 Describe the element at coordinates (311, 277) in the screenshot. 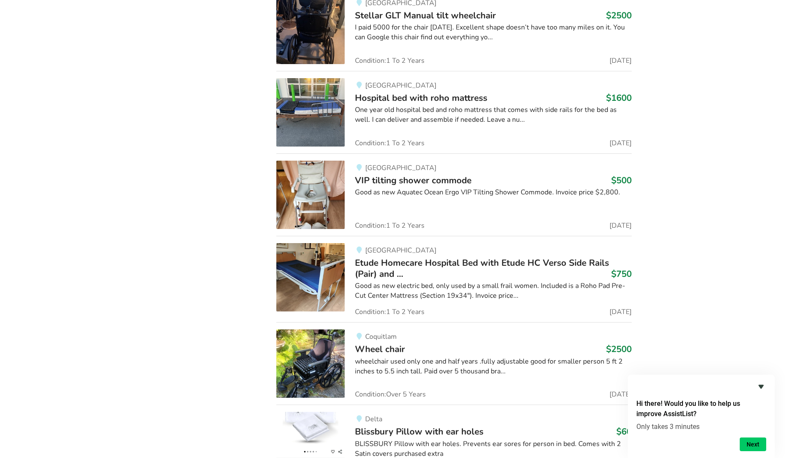

I see `img: bedroom equipment-etude homecare hospital bed with etude hc verso side rails (pair) and a roho pa...` at that location.